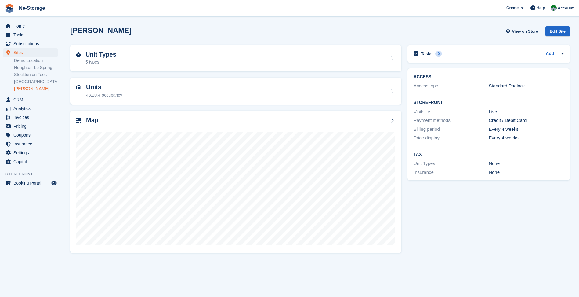  What do you see at coordinates (451, 129) in the screenshot?
I see `div: Billing period` at bounding box center [451, 129].